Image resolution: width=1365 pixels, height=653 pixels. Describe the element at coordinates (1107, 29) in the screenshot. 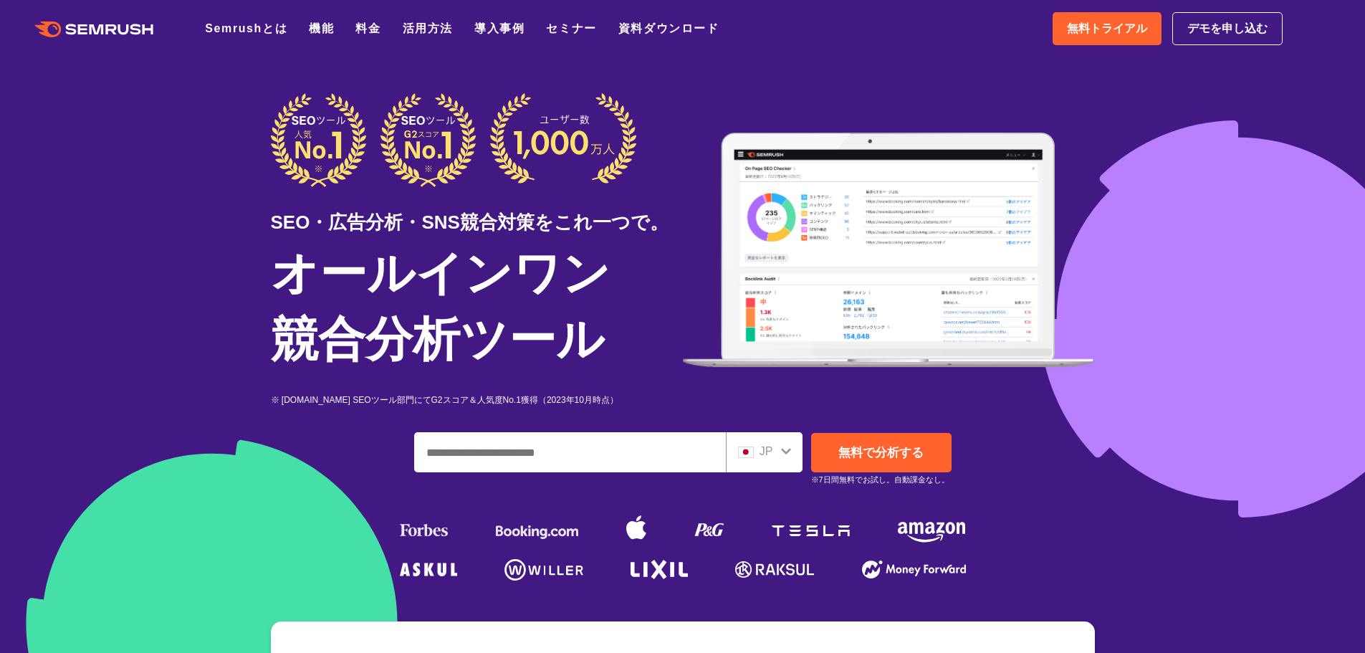

I see `a: 無料トライアル` at that location.